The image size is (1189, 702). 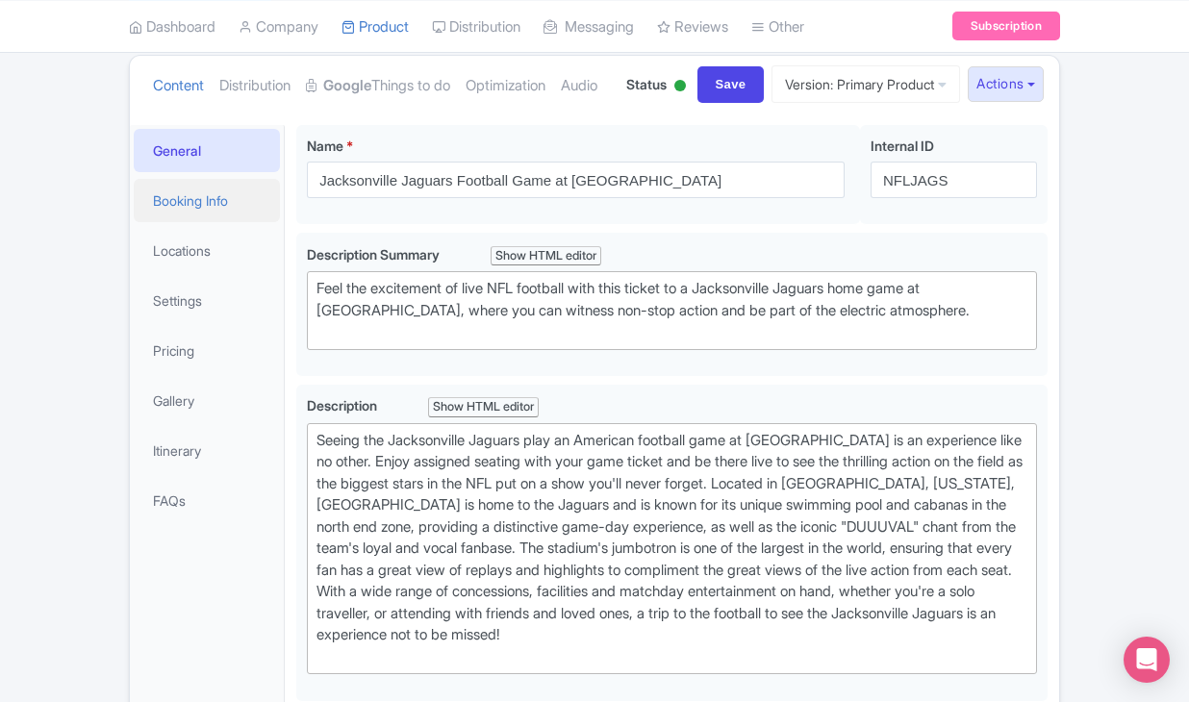 I want to click on a: Booking Info, so click(x=207, y=200).